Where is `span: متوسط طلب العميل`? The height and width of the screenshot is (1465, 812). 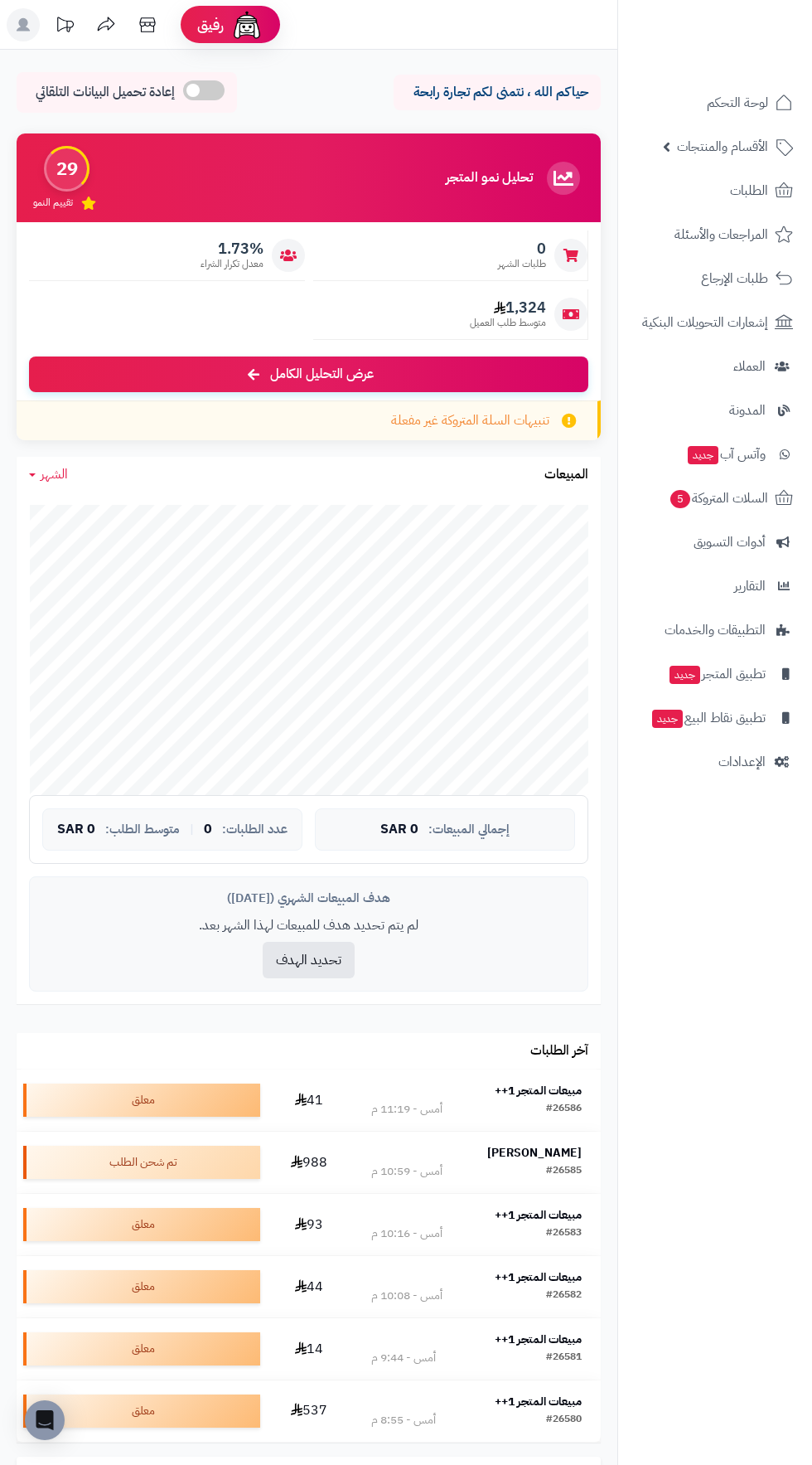
span: متوسط طلب العميل is located at coordinates (508, 323).